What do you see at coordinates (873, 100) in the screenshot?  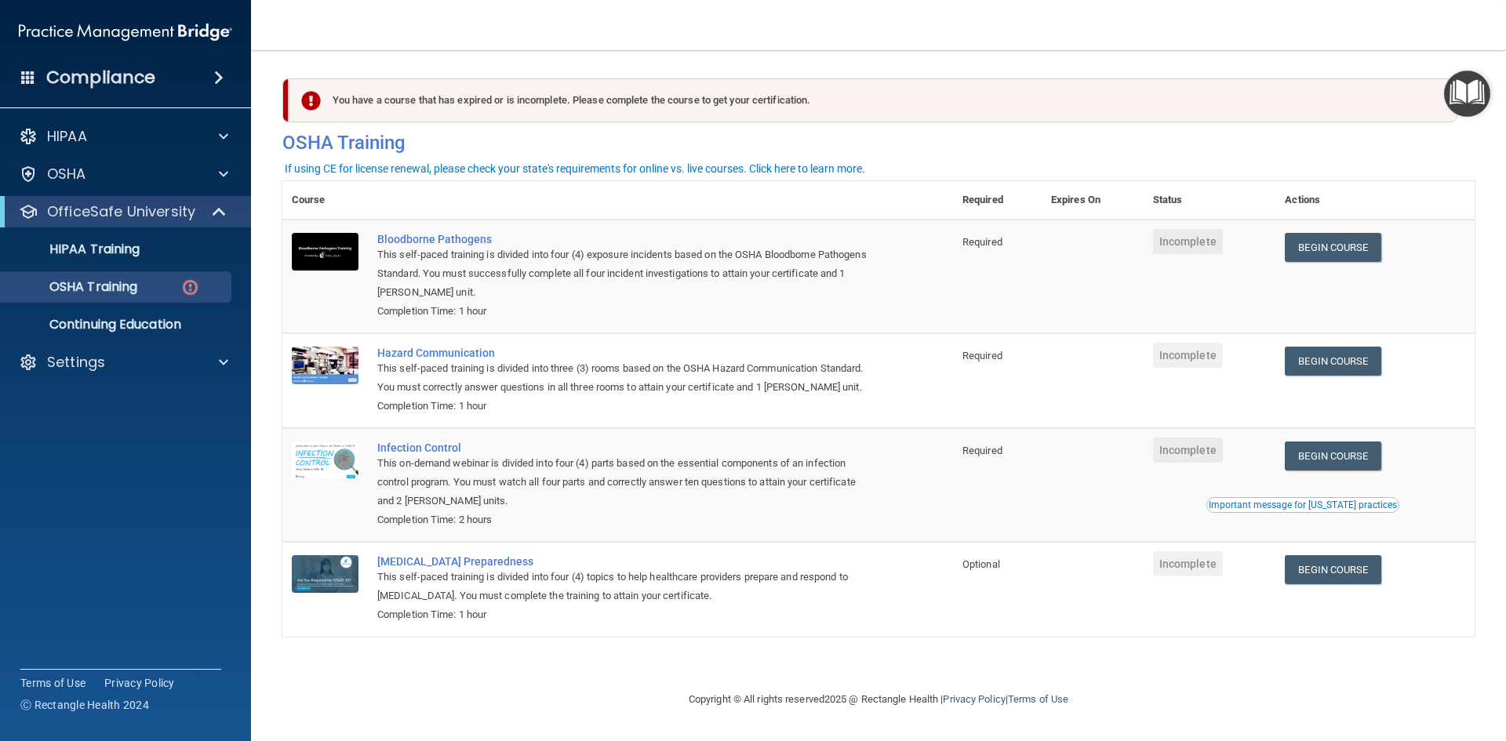 I see `div: You have a course that has expired or is incomplete. Please complete the course to get your certi...` at bounding box center [873, 100].